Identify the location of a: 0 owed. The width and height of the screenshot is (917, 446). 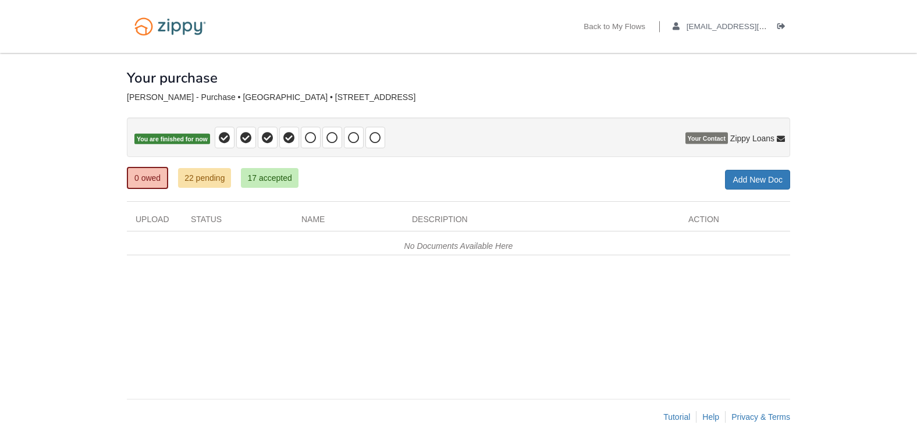
(147, 178).